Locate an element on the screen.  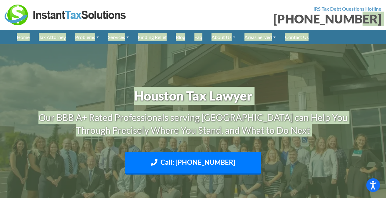
strong: IRS Tax Debt Questions Hotline is located at coordinates (347, 9).